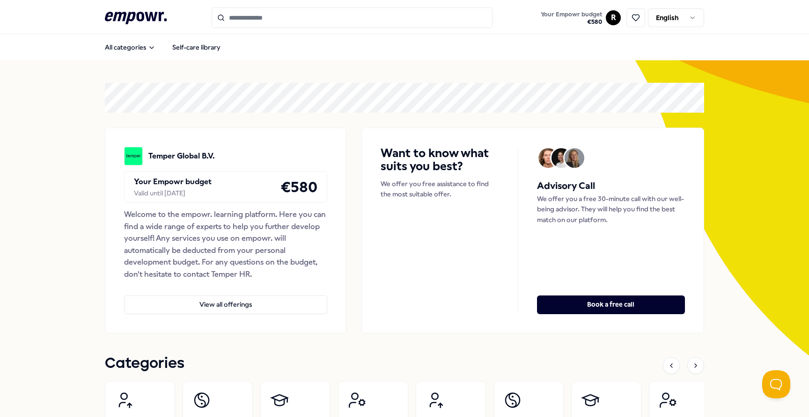 Image resolution: width=809 pixels, height=417 pixels. I want to click on button: View all offerings, so click(226, 305).